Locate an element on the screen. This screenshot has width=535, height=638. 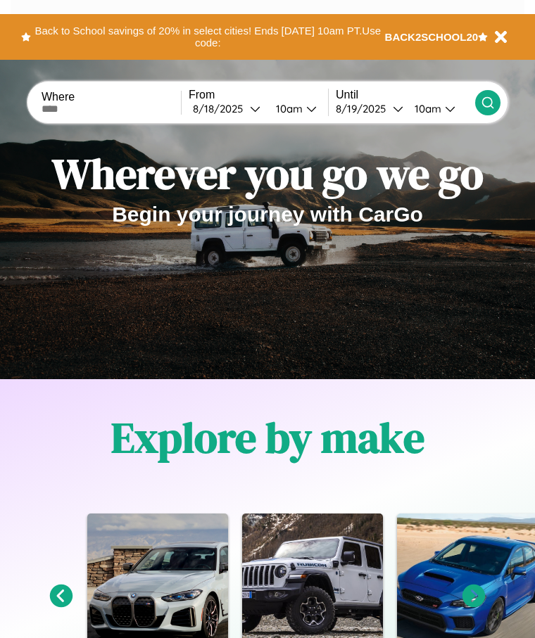
label: Where is located at coordinates (111, 97).